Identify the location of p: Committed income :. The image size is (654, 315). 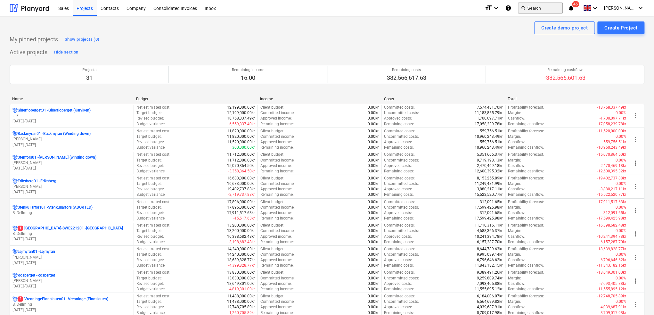
(278, 113).